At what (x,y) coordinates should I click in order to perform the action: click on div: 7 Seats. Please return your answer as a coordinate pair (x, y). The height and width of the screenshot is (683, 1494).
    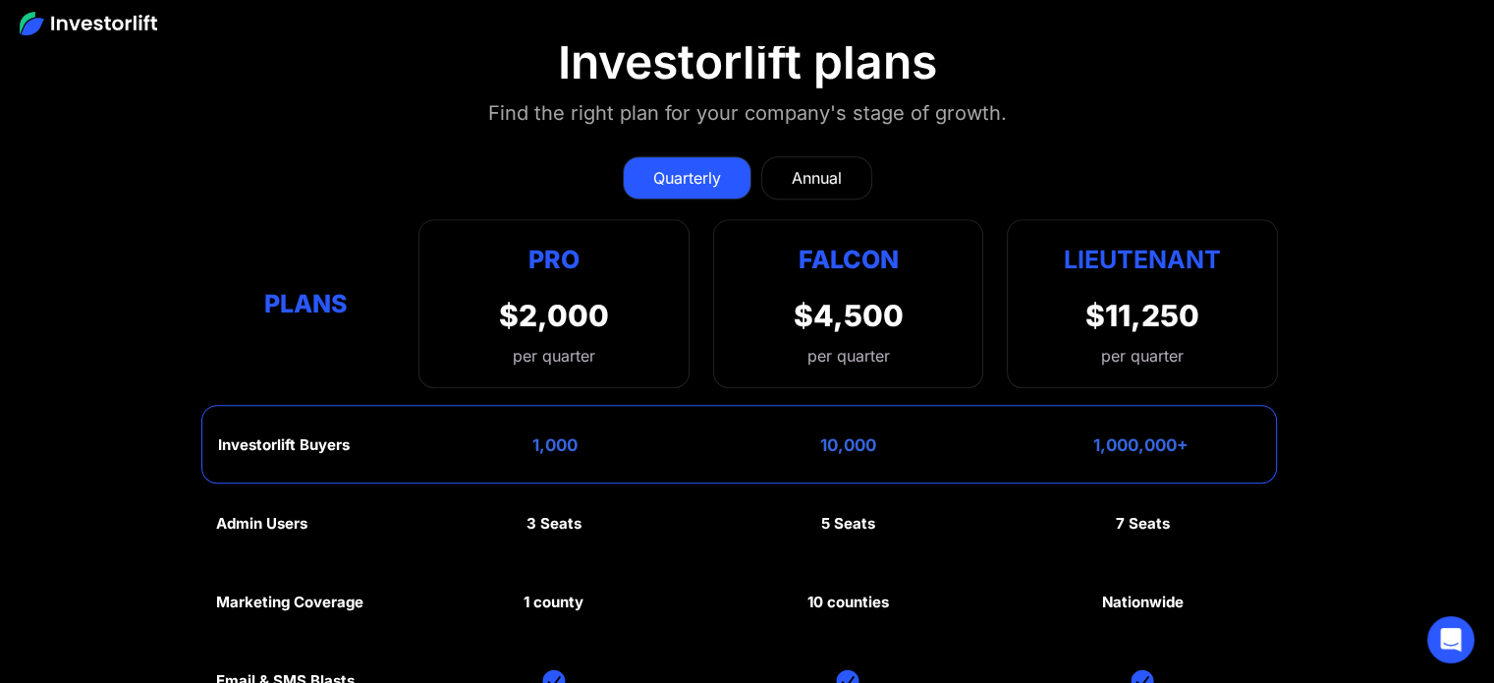
    Looking at the image, I should click on (1142, 524).